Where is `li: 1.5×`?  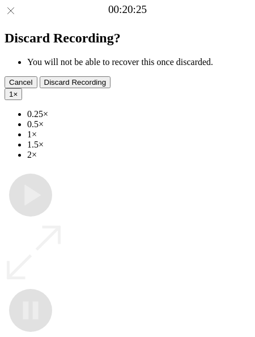 li: 1.5× is located at coordinates (139, 145).